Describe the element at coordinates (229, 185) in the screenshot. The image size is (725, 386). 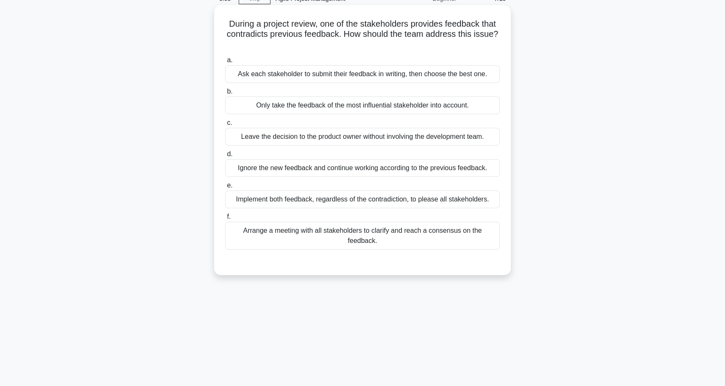
I see `span: e.` at that location.